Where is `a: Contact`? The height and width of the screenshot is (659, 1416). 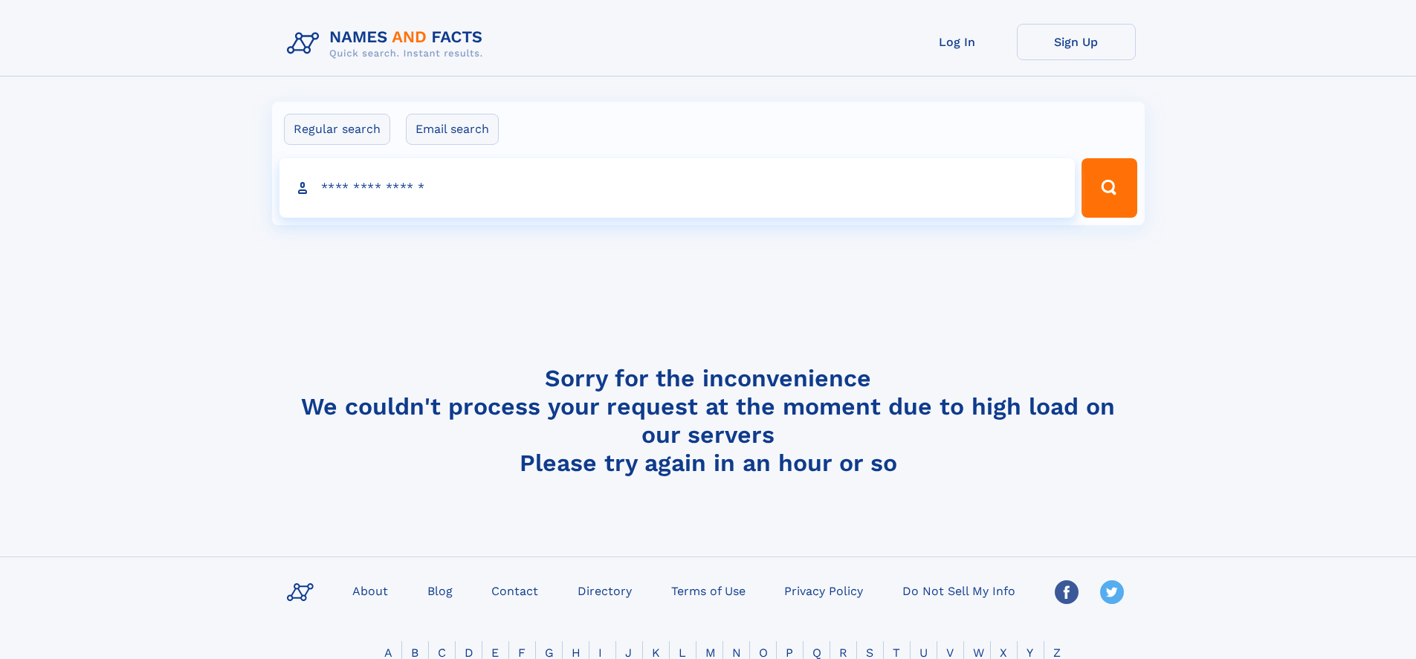 a: Contact is located at coordinates (514, 590).